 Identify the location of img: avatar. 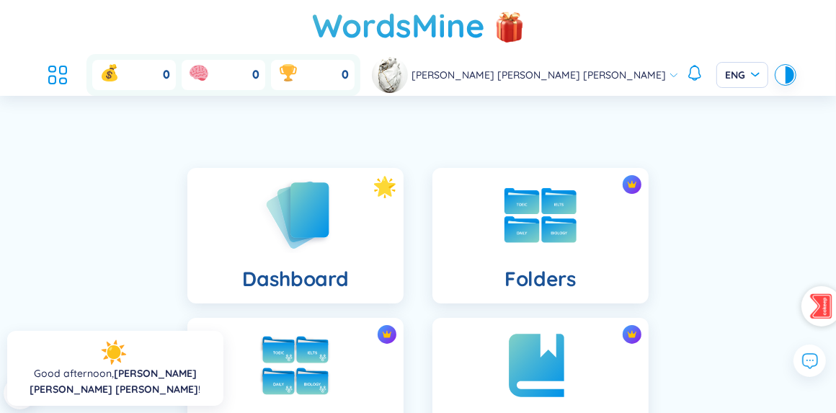
(390, 75).